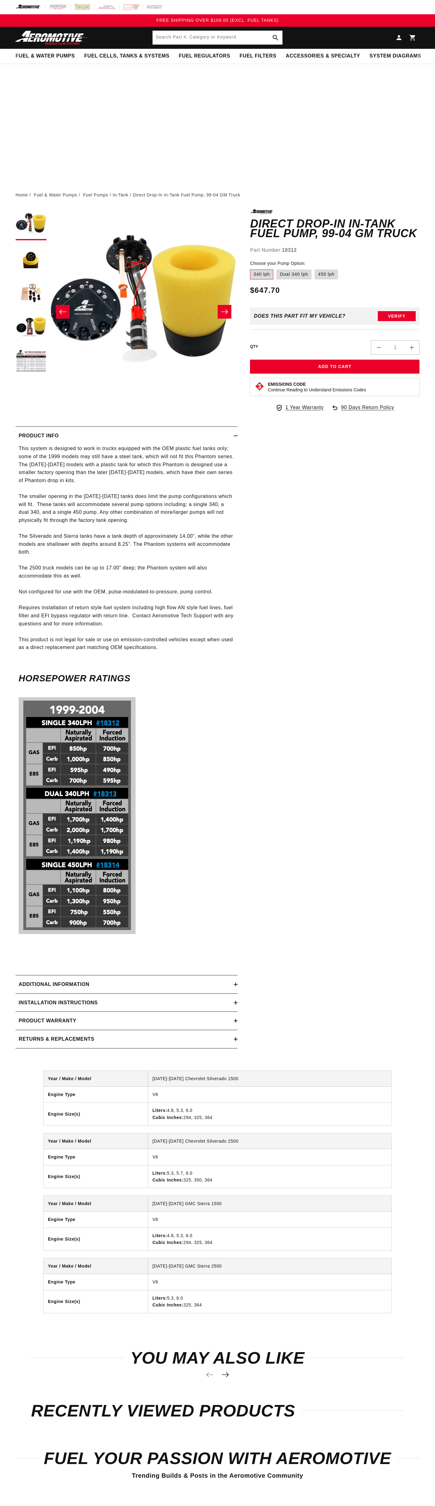 The image size is (435, 1506). I want to click on h2: Product Info, so click(39, 436).